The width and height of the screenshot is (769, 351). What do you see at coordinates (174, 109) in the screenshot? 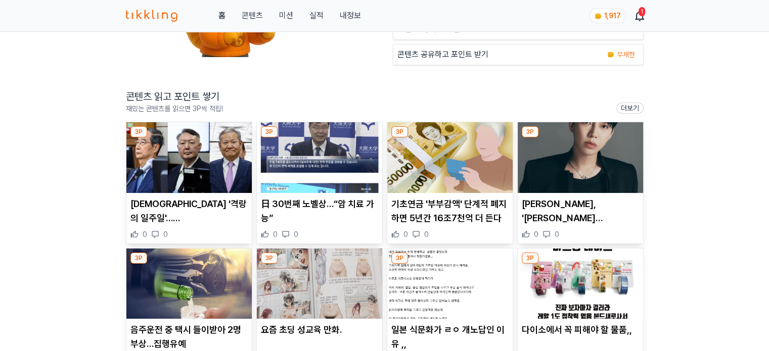
I see `p: 재밌는 콘텐츠를 읽으면 3P씩 적립!` at bounding box center [174, 109].